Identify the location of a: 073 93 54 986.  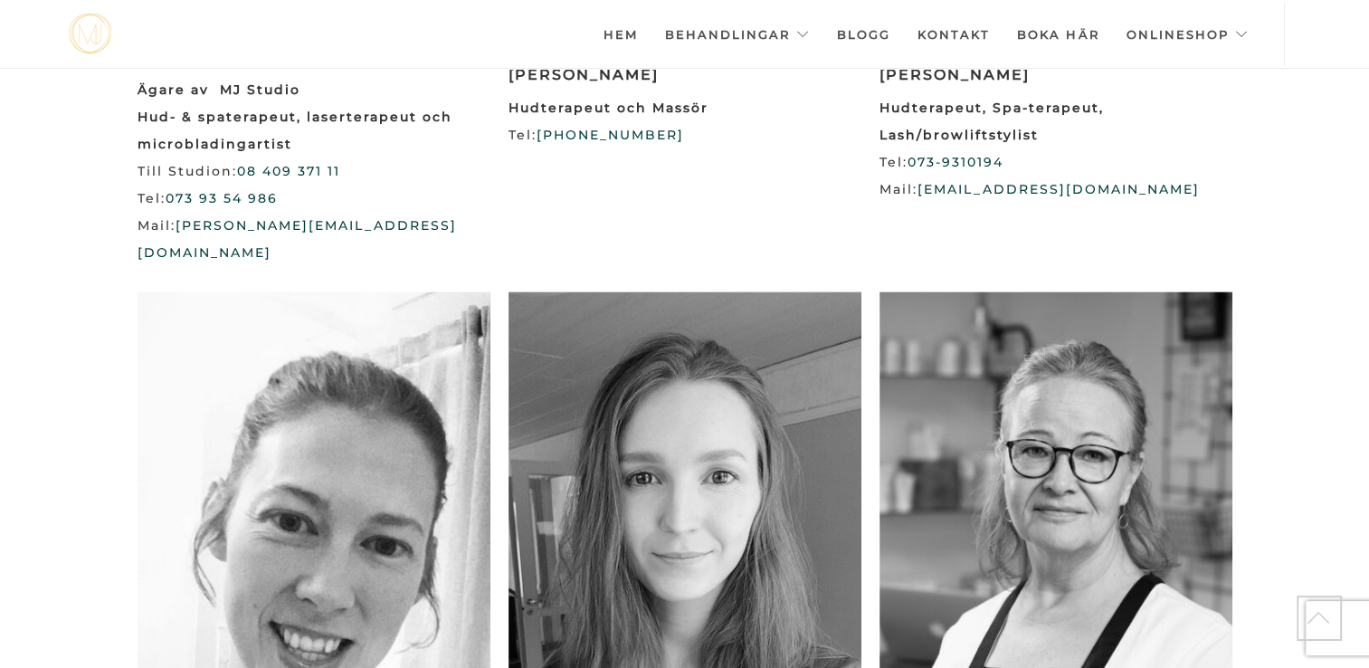
(222, 198).